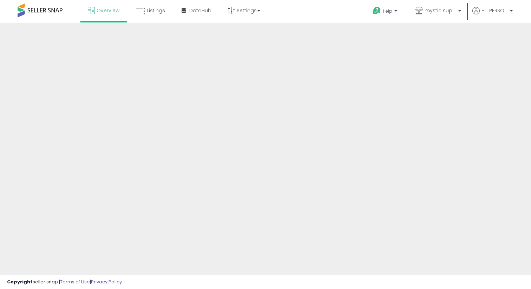 Image resolution: width=531 pixels, height=289 pixels. What do you see at coordinates (106, 282) in the screenshot?
I see `a: Privacy Policy` at bounding box center [106, 282].